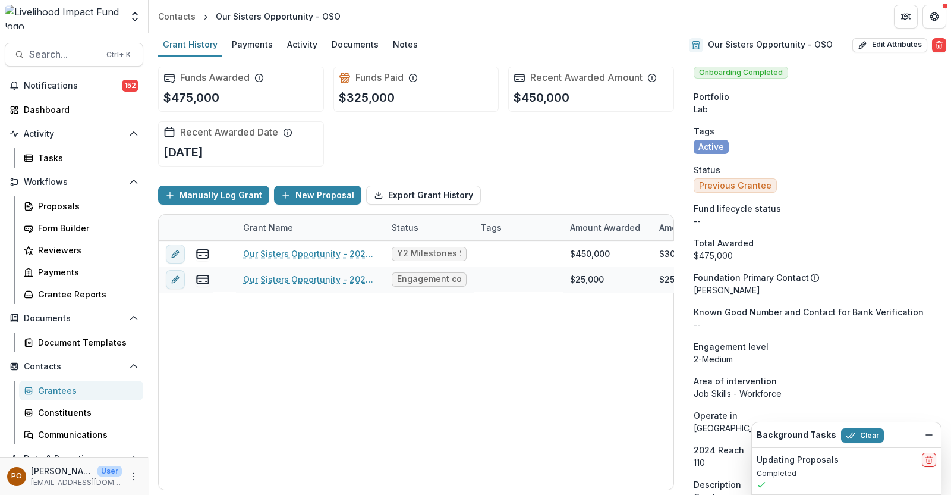  I want to click on h2: Our Sisters Opportunity - OSO, so click(770, 45).